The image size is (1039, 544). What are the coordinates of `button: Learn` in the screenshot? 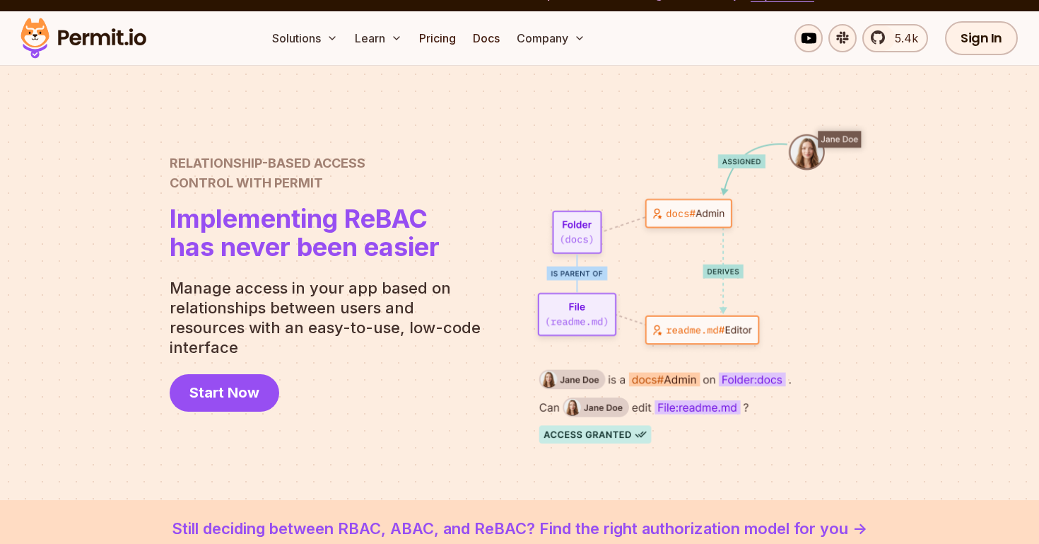 It's located at (378, 38).